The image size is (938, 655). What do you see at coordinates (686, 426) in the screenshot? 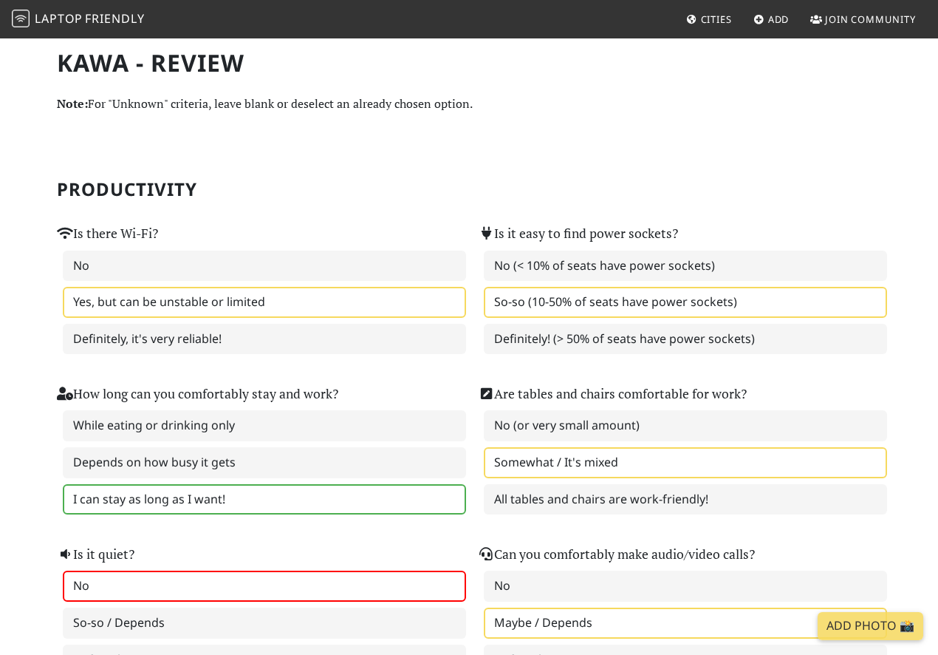
I see `label: No (or very small amount)` at bounding box center [686, 426].